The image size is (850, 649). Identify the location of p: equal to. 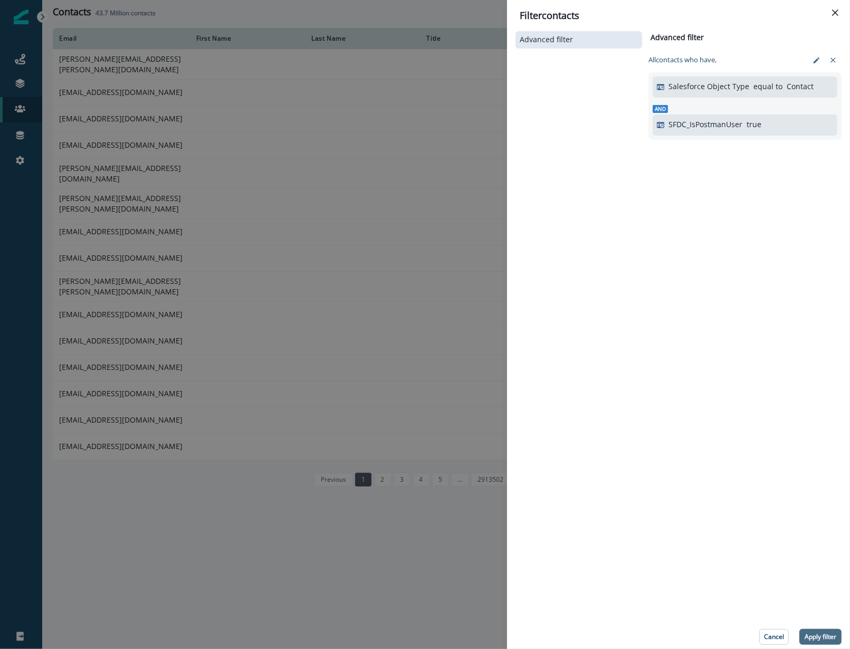
(768, 86).